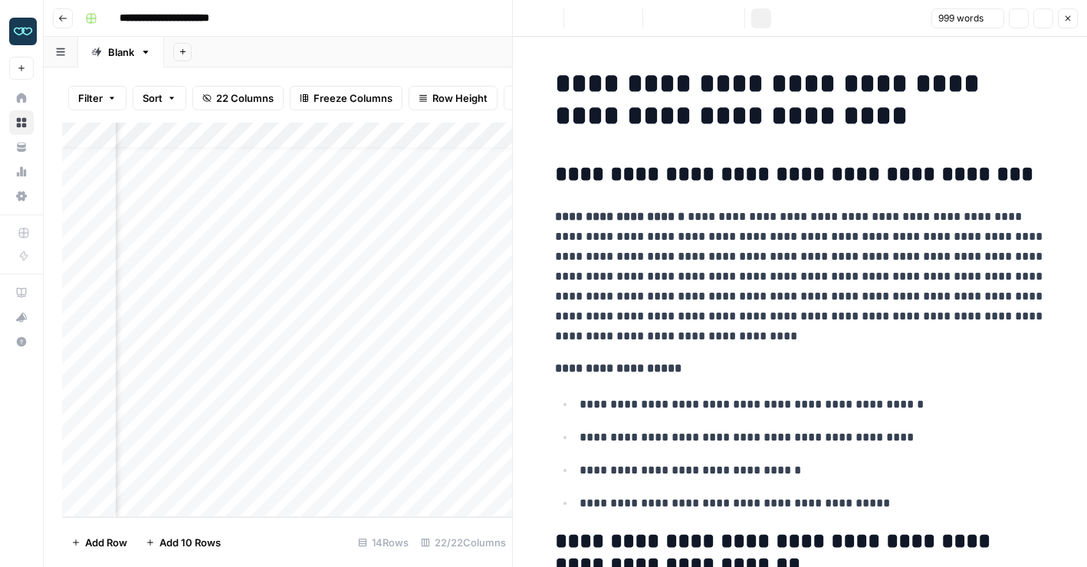 Image resolution: width=1087 pixels, height=567 pixels. I want to click on img: Zola Inc Logo, so click(23, 31).